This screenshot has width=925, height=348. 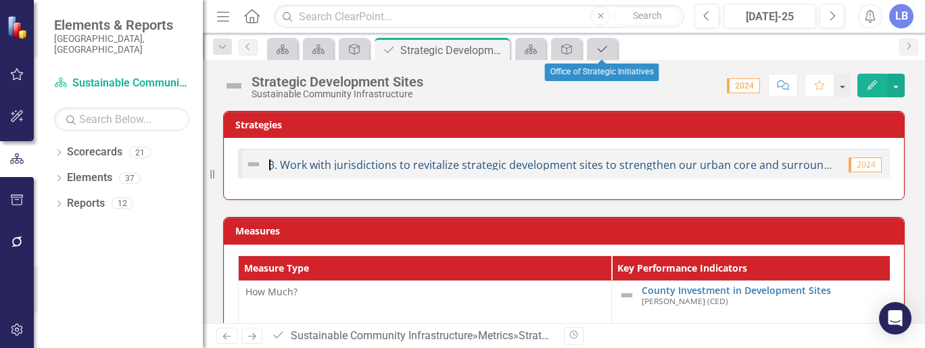 What do you see at coordinates (496, 336) in the screenshot?
I see `a: Metrics` at bounding box center [496, 336].